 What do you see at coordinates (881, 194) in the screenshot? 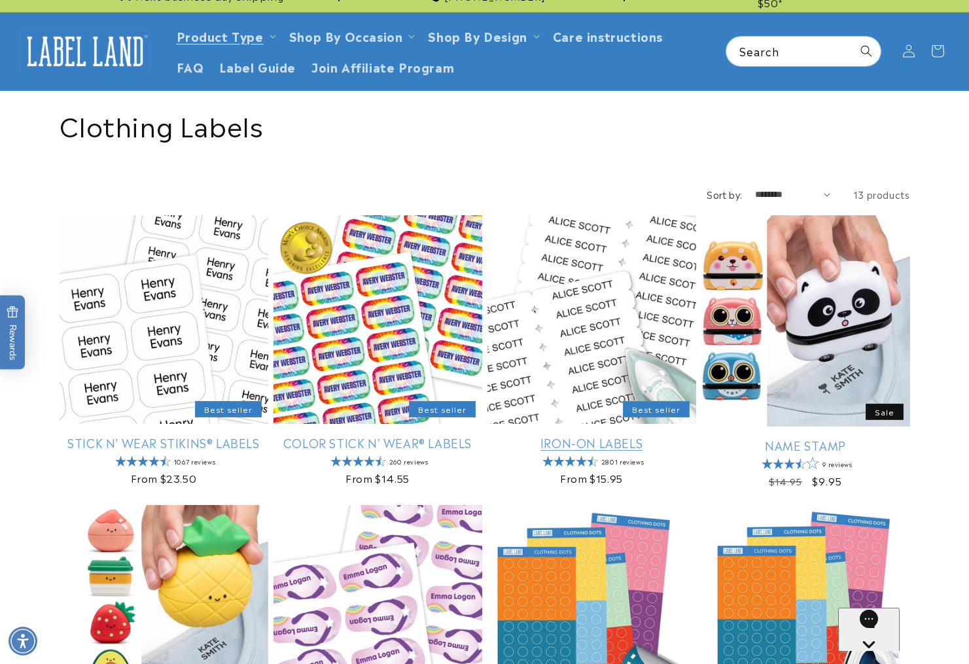
I see `span: 13 products` at bounding box center [881, 194].